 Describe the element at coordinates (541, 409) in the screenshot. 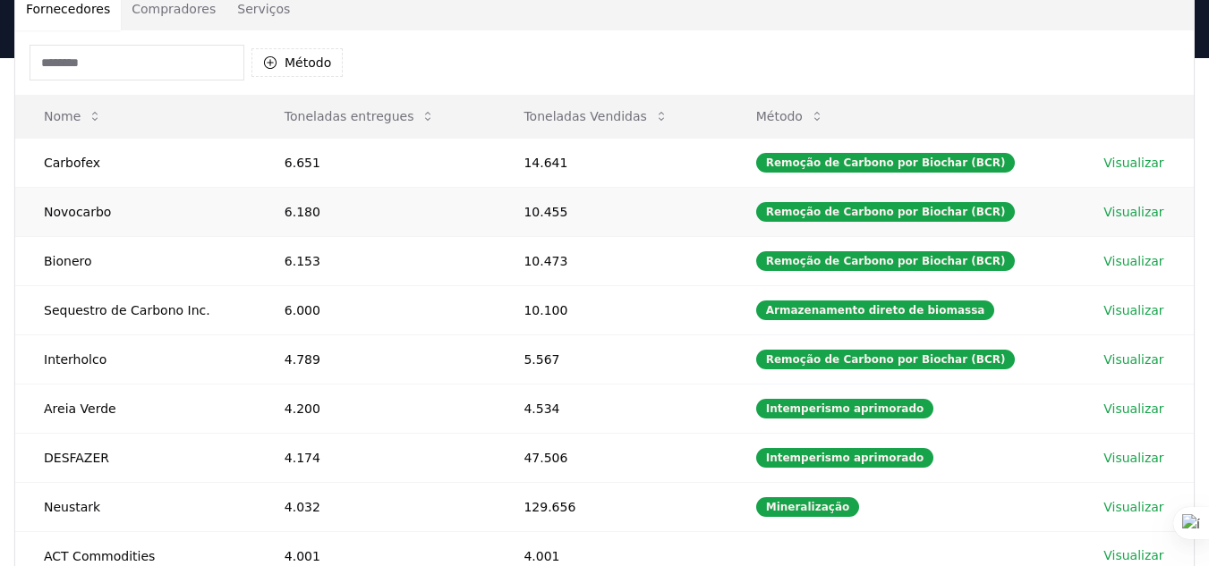

I see `font: 4.534` at that location.